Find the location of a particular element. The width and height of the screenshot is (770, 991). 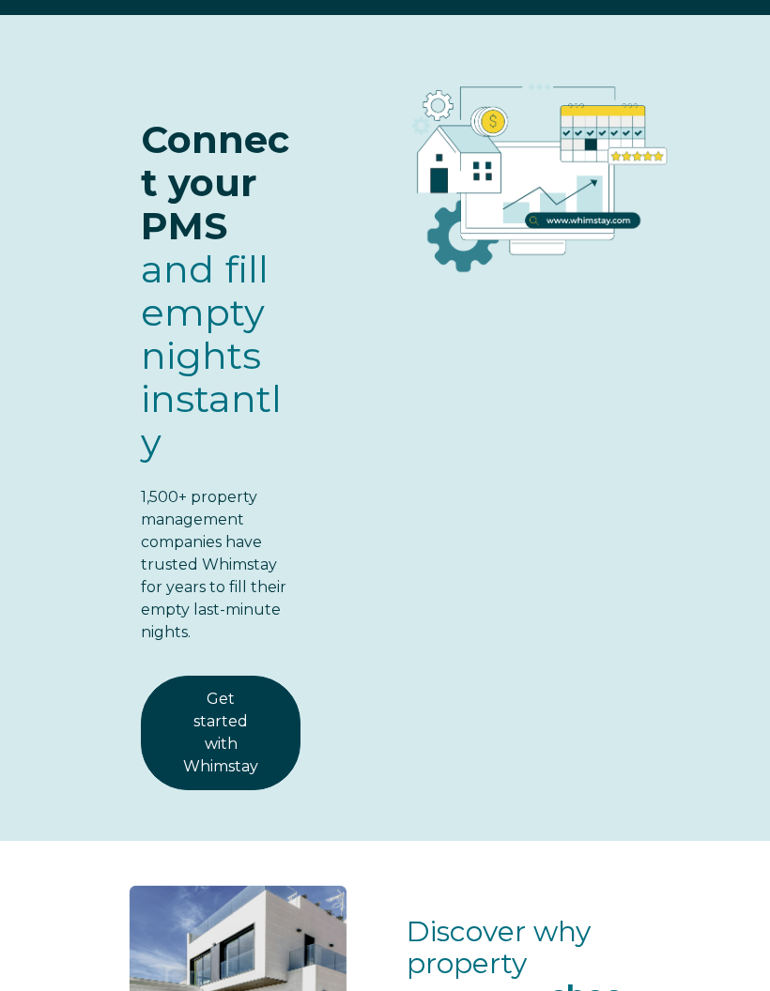

span: and is located at coordinates (211, 355).